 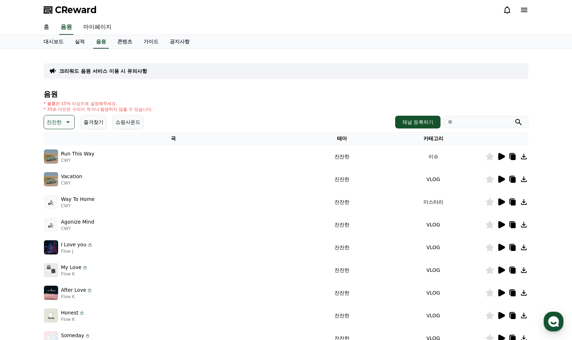 What do you see at coordinates (46, 27) in the screenshot?
I see `a: 홈` at bounding box center [46, 27].